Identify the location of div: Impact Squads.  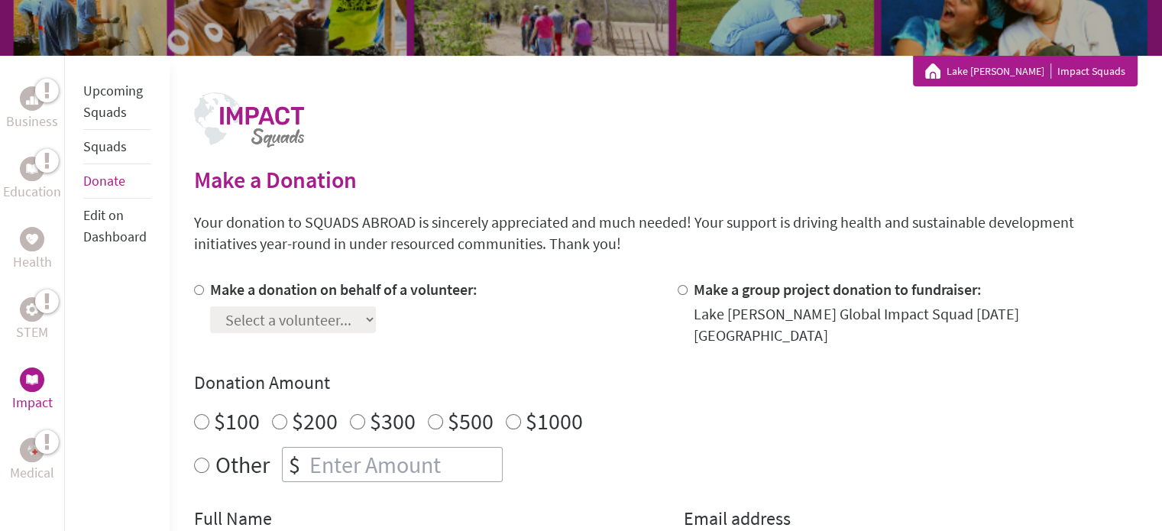
(1025, 71).